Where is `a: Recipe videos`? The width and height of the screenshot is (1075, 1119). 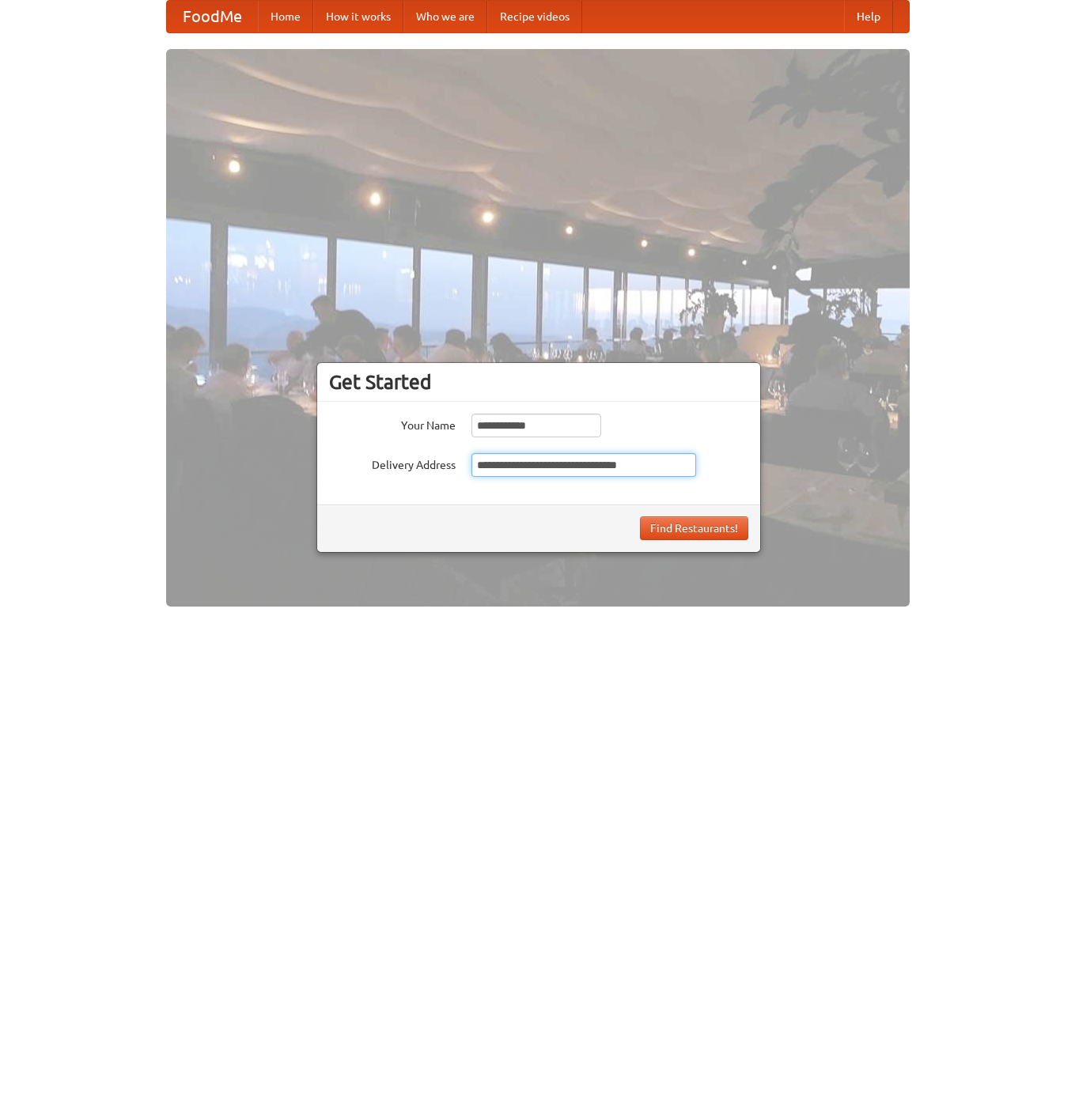 a: Recipe videos is located at coordinates (535, 17).